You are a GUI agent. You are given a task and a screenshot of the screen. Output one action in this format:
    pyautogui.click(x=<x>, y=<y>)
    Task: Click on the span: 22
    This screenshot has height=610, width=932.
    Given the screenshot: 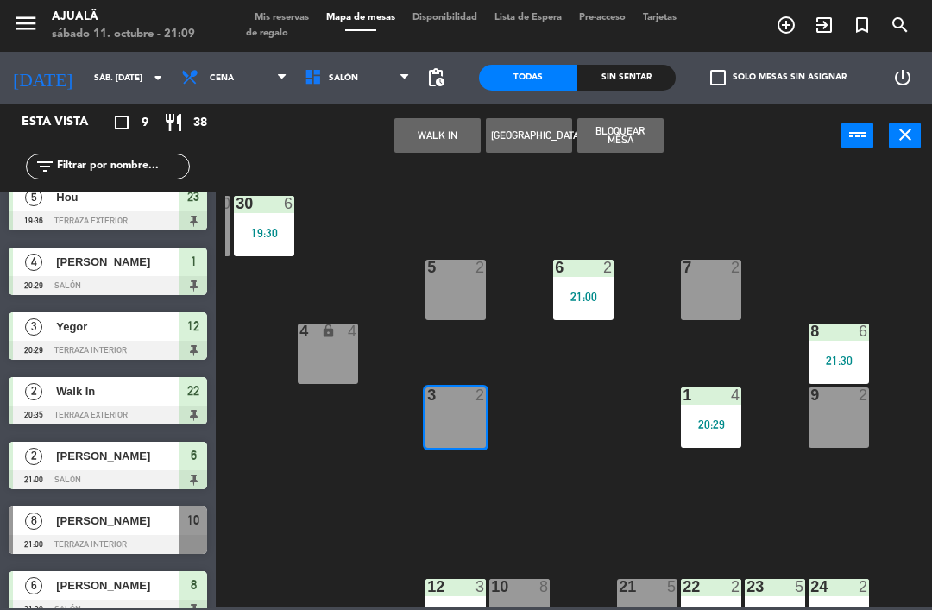 What is the action you would take?
    pyautogui.click(x=193, y=391)
    